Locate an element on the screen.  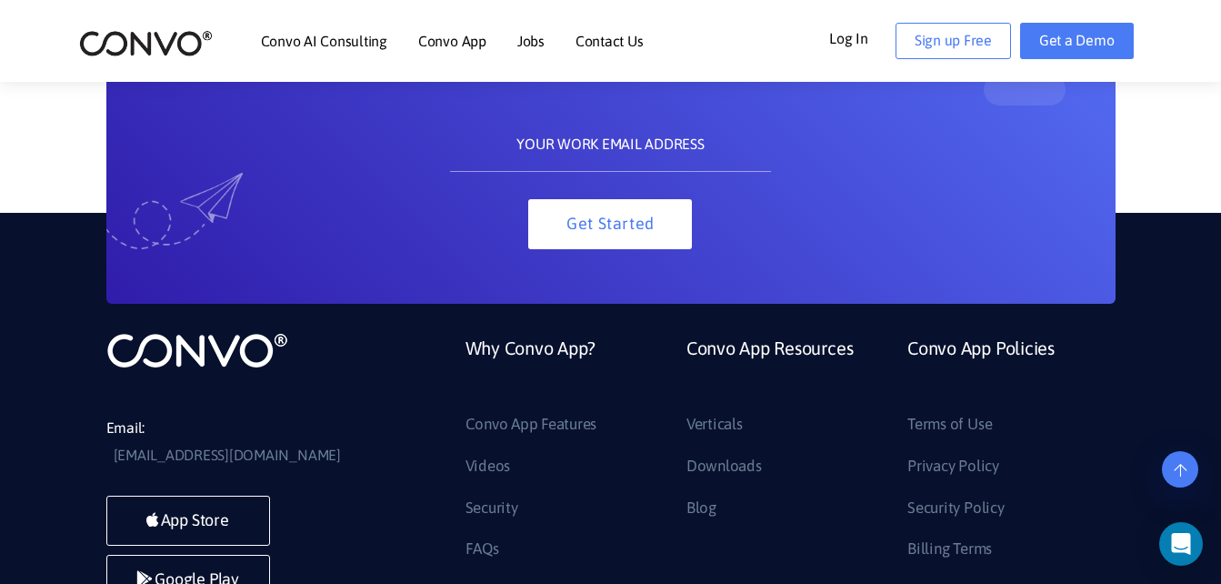
a: Security is located at coordinates (492, 508).